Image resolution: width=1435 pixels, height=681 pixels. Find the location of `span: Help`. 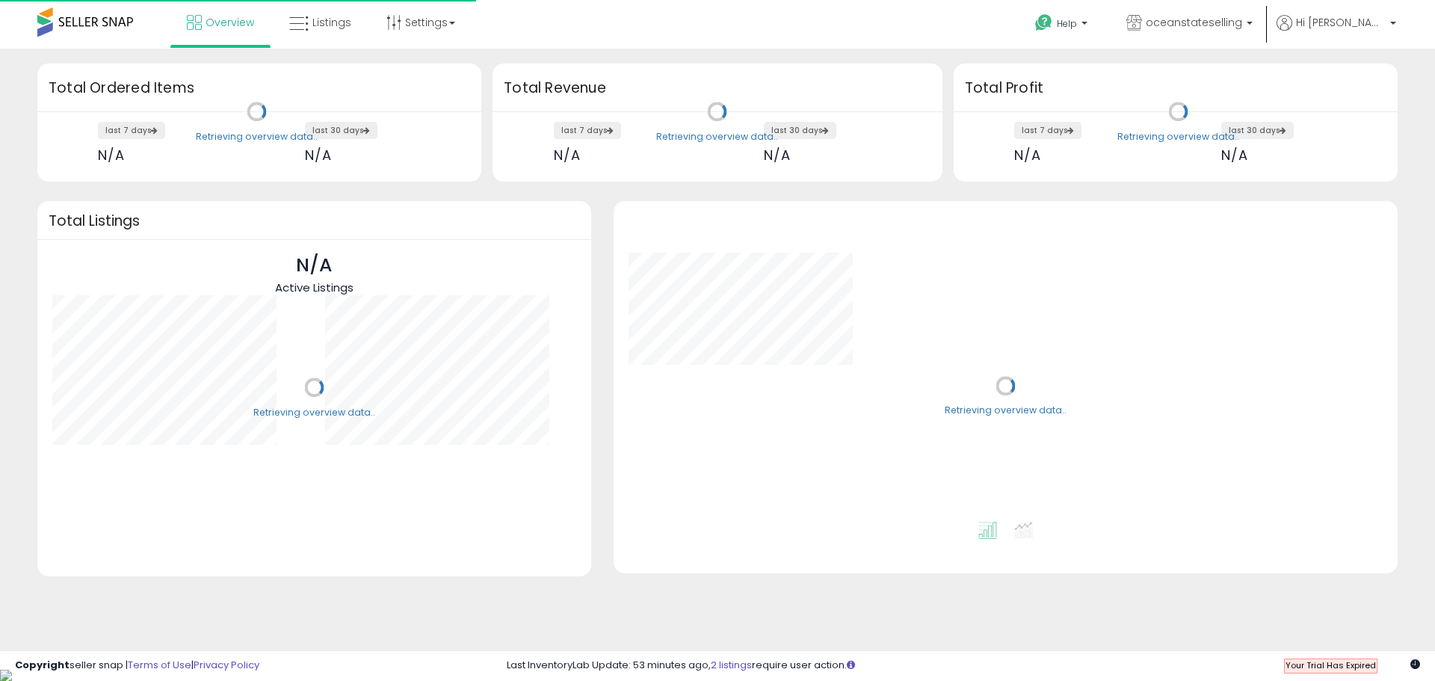

span: Help is located at coordinates (1066, 23).